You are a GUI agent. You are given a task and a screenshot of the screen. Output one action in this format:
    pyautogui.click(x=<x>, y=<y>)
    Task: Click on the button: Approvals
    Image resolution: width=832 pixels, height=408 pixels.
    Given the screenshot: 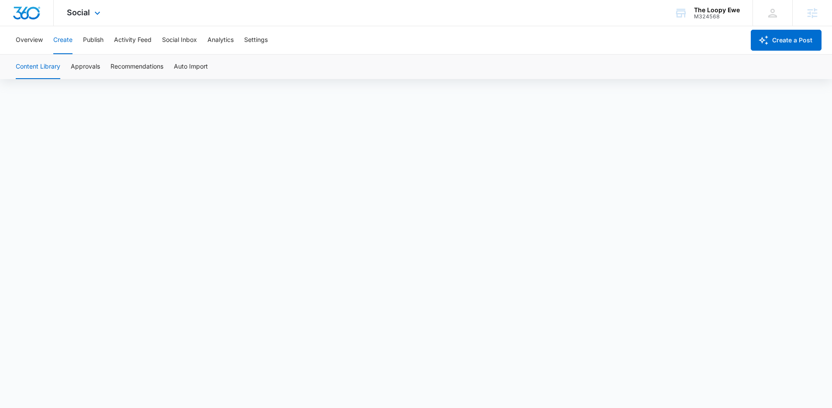 What is the action you would take?
    pyautogui.click(x=85, y=67)
    